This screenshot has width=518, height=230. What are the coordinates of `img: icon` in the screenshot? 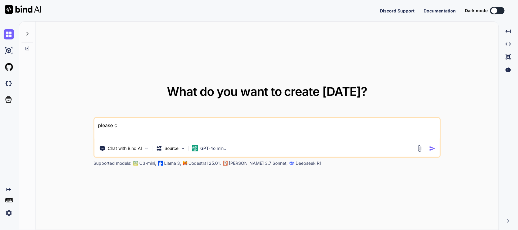 It's located at (432, 148).